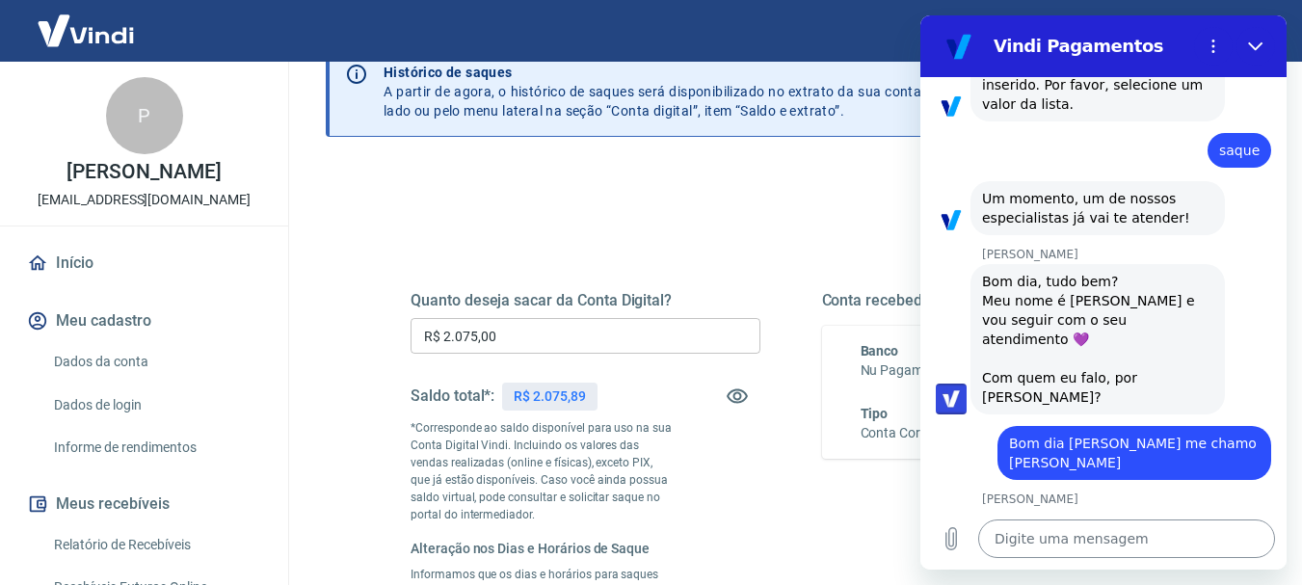  What do you see at coordinates (144, 504) in the screenshot?
I see `button: Meus recebíveis` at bounding box center [144, 504].